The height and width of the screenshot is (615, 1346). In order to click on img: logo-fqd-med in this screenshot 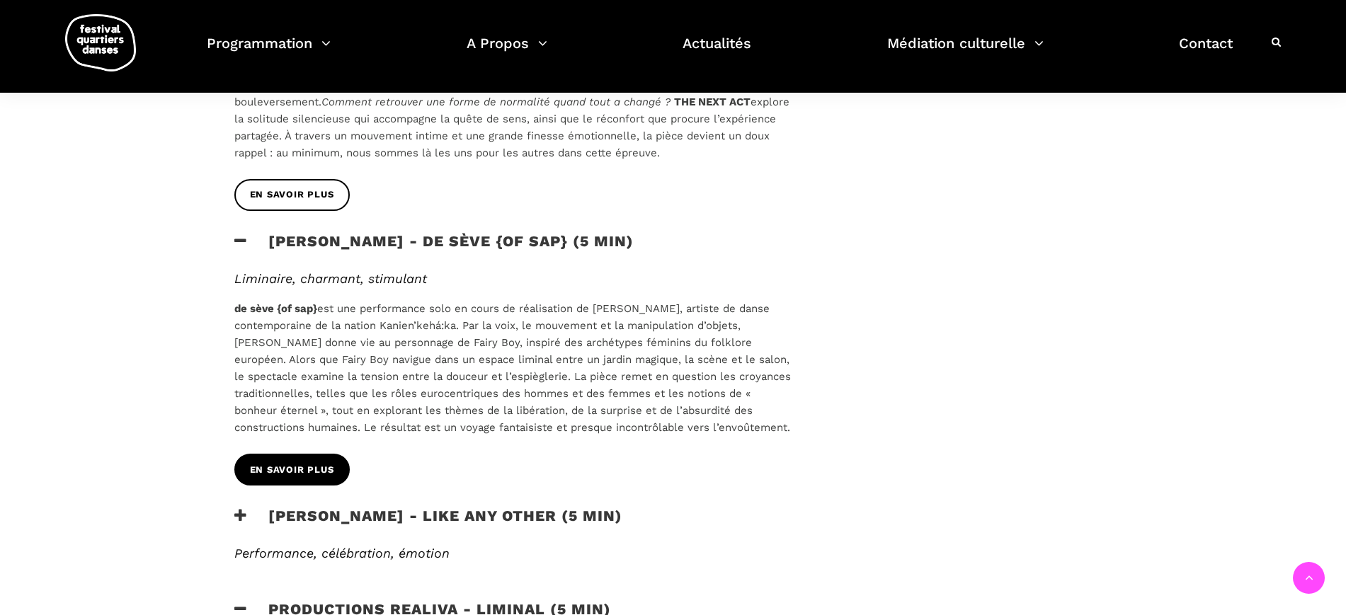, I will do `click(101, 42)`.